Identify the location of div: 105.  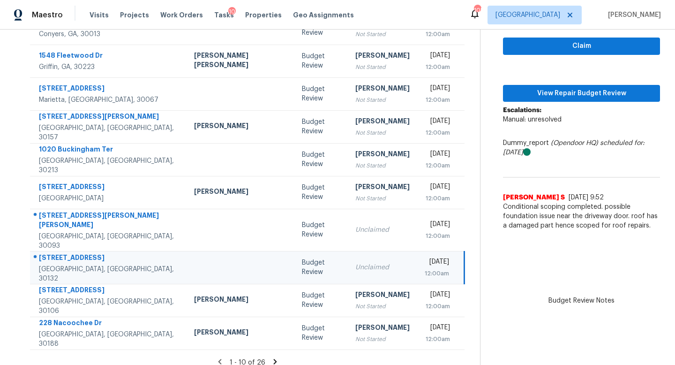
(477, 10).